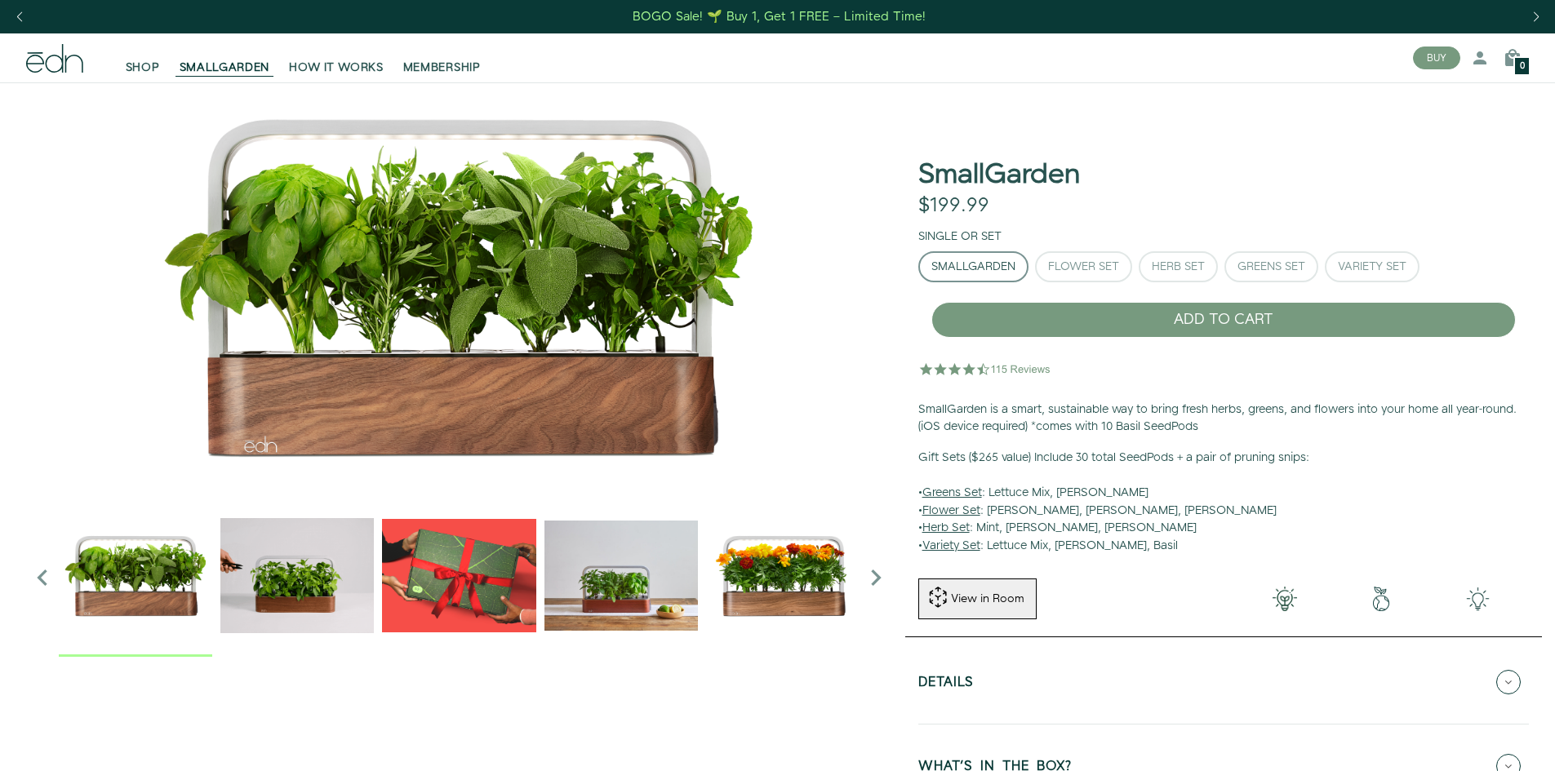 The height and width of the screenshot is (771, 1555). Describe the element at coordinates (1083, 267) in the screenshot. I see `div: Flower Set` at that location.